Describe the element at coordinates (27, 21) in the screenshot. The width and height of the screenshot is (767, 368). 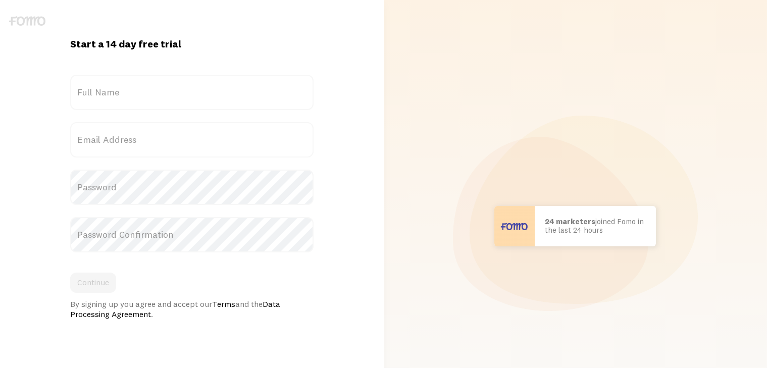
I see `img: fomo-logo-gray-b99e0e8ada9f9040e2984d0d95b3b12da0074ffd48d1e5cb62ac37fc77b0b268.svg` at that location.